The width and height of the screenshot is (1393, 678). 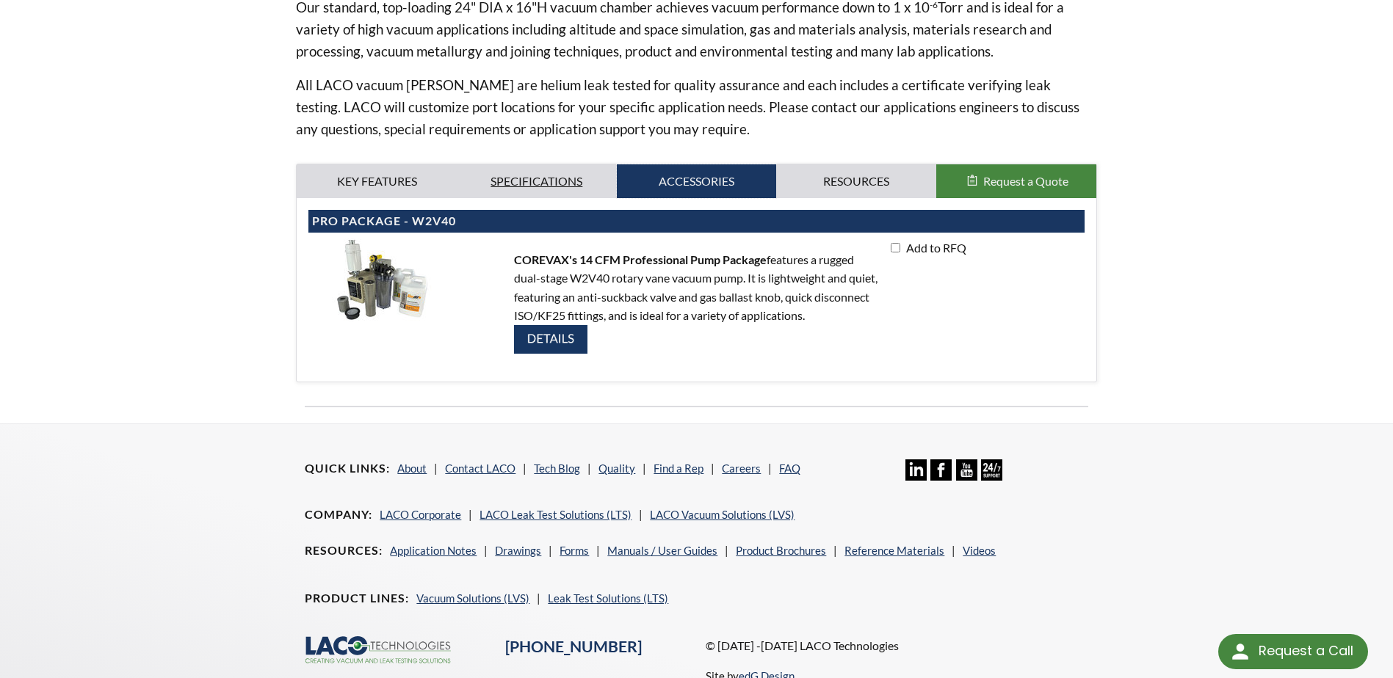 I want to click on a: Manuals / User Guides, so click(x=662, y=551).